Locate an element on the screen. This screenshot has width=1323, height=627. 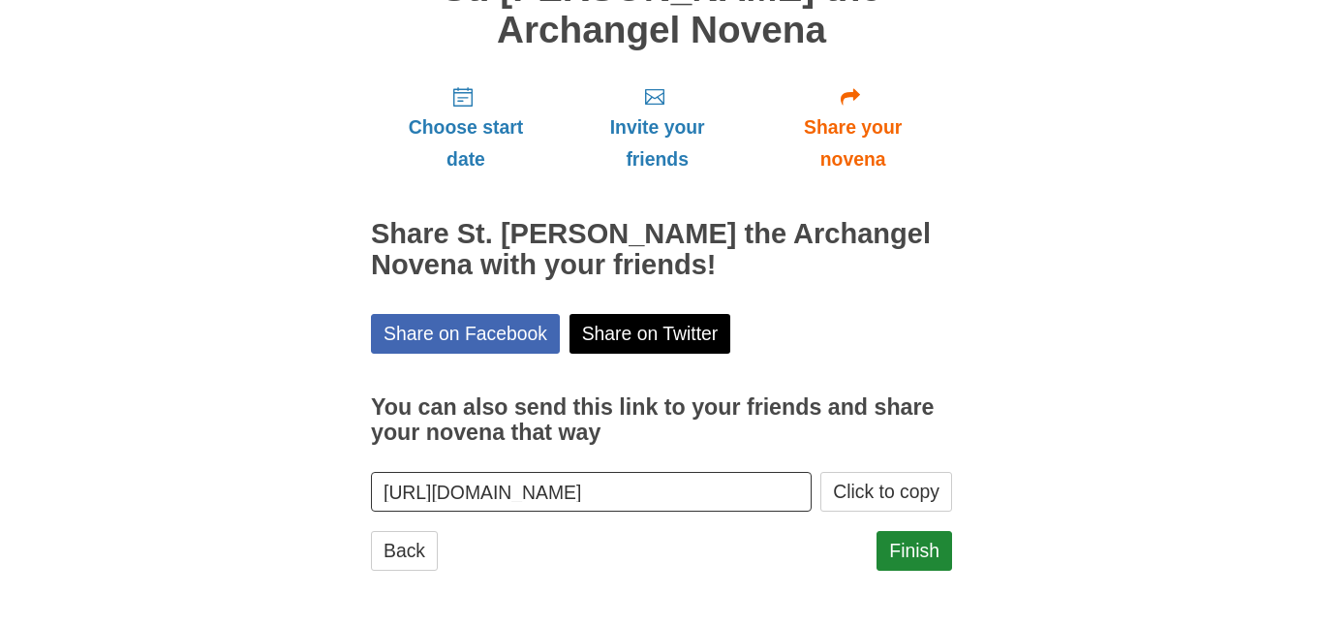
a: Finish is located at coordinates (914, 550).